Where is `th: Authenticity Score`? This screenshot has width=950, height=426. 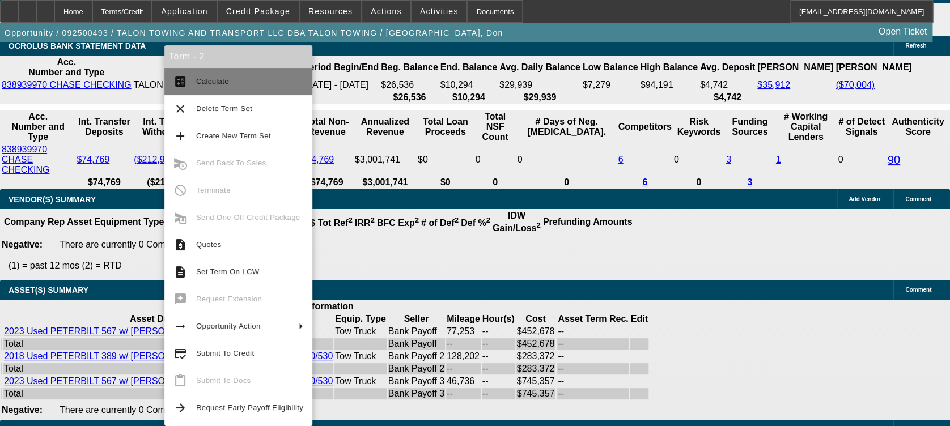
th: Authenticity Score is located at coordinates (918, 127).